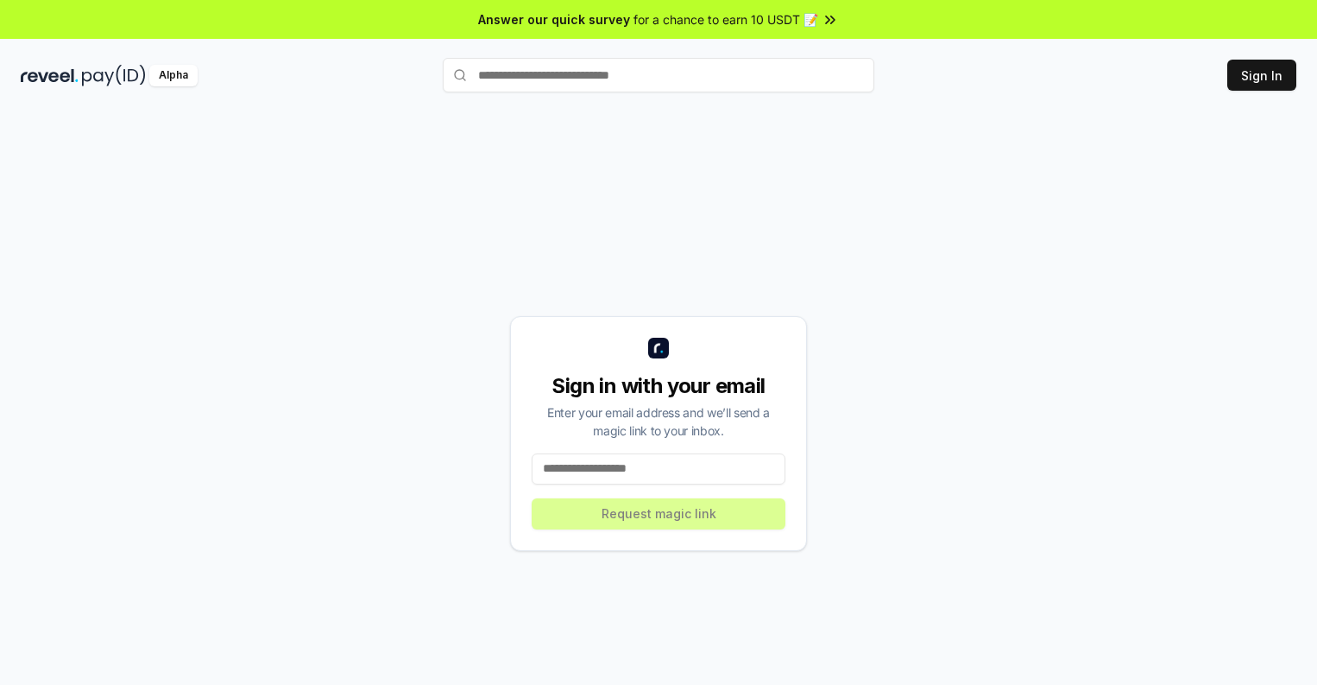 Image resolution: width=1317 pixels, height=685 pixels. I want to click on div: Alpha, so click(174, 75).